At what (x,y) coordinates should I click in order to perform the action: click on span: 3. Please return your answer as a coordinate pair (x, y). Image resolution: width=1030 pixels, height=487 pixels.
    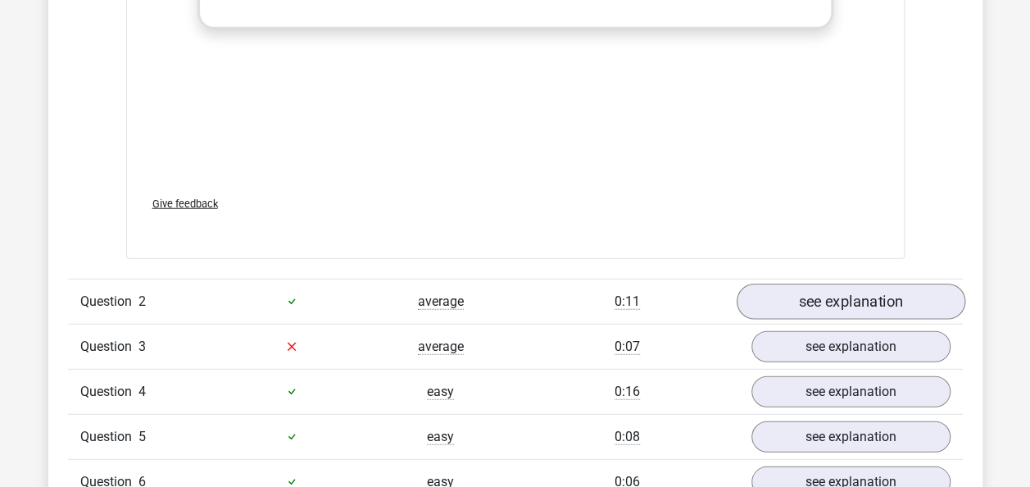
    Looking at the image, I should click on (142, 346).